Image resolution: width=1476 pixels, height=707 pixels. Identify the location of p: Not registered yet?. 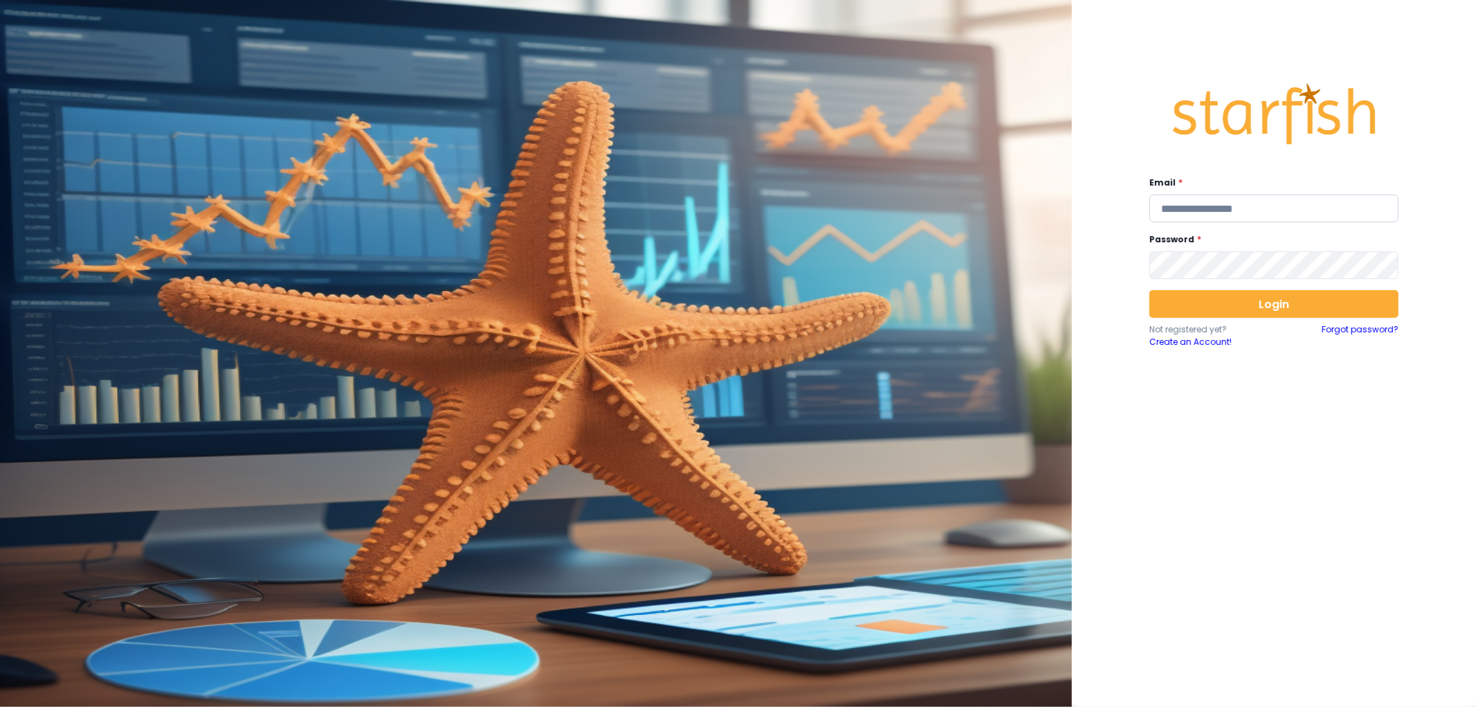
(1212, 329).